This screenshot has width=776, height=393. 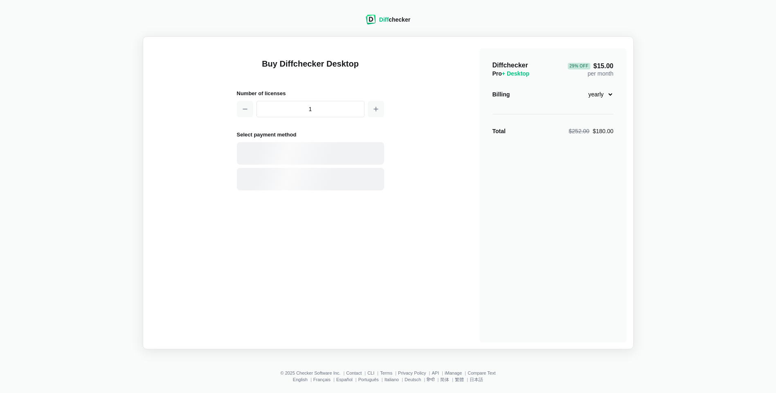 What do you see at coordinates (310, 69) in the screenshot?
I see `h1: Buy Diffchecker Desktop` at bounding box center [310, 69].